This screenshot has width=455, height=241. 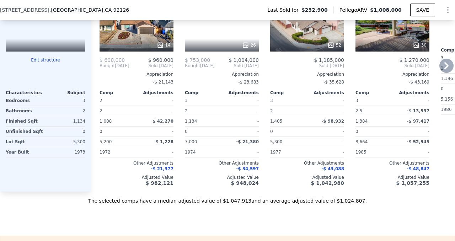 I want to click on div: Unfinished Sqft, so click(x=25, y=131).